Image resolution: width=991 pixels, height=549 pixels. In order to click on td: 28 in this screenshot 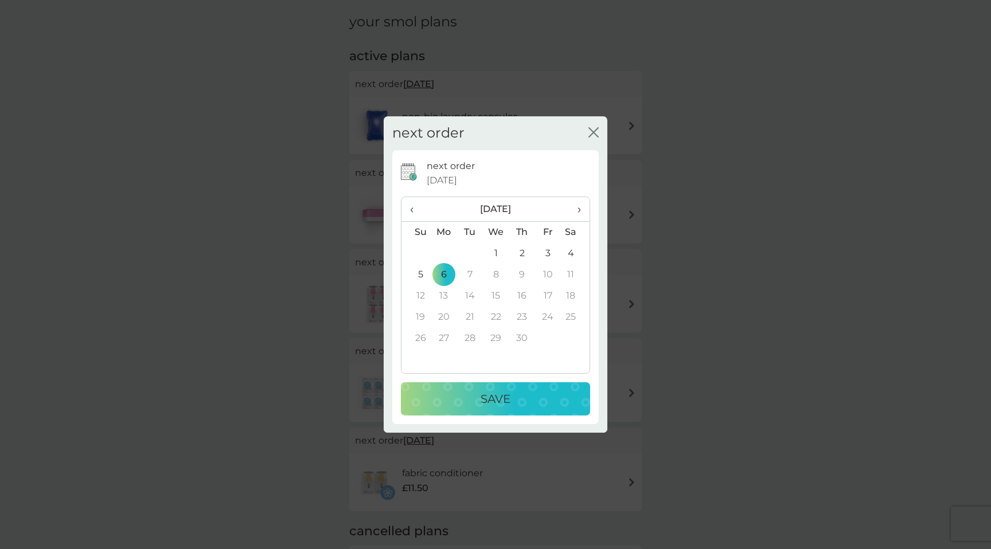, I will do `click(470, 338)`.